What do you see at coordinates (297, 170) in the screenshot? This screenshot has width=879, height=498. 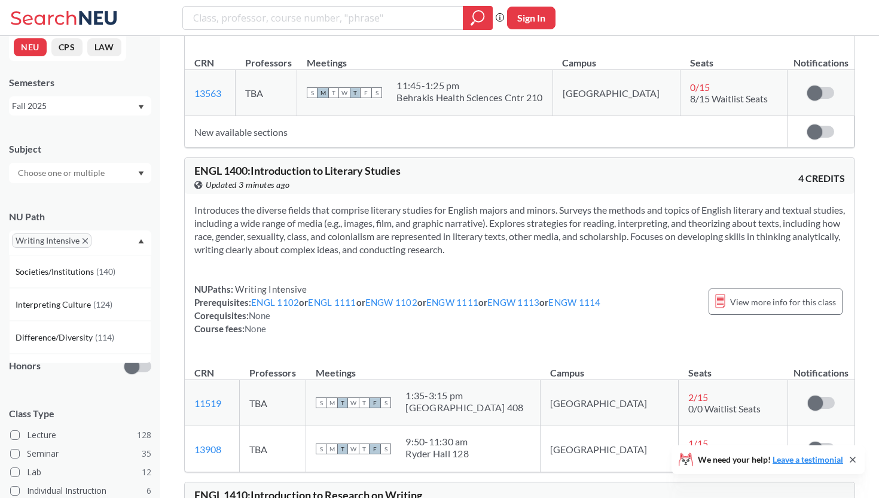 I see `span: ENGL 1400 : Introduction to Literary Studies` at bounding box center [297, 170].